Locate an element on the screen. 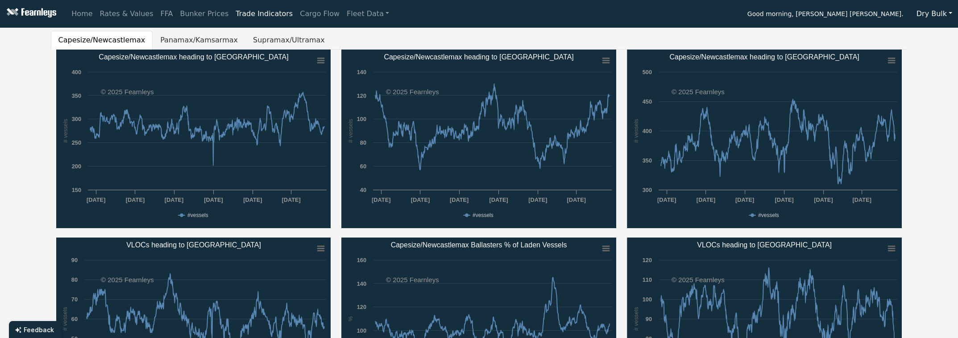 Image resolution: width=958 pixels, height=338 pixels. text: 200 is located at coordinates (76, 166).